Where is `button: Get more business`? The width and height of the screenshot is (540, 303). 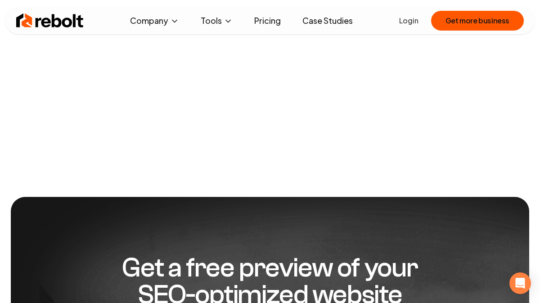
button: Get more business is located at coordinates (477, 21).